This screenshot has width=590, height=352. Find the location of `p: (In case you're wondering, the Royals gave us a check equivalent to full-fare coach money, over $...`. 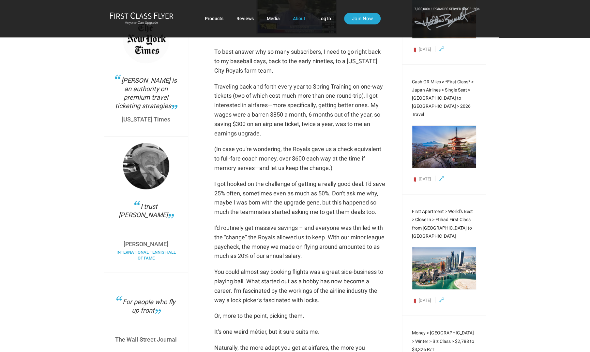

p: (In case you're wondering, the Royals gave us a check equivalent to full-fare coach money, over $... is located at coordinates (300, 159).